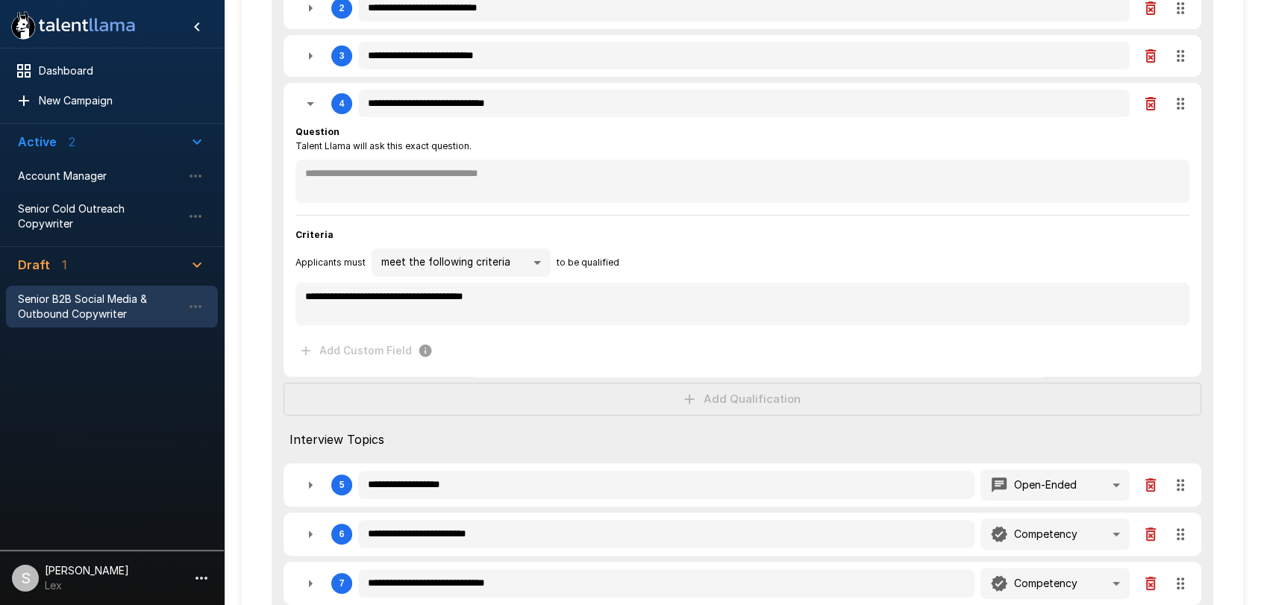 Image resolution: width=1261 pixels, height=605 pixels. What do you see at coordinates (331, 263) in the screenshot?
I see `span: Applicants must` at bounding box center [331, 263].